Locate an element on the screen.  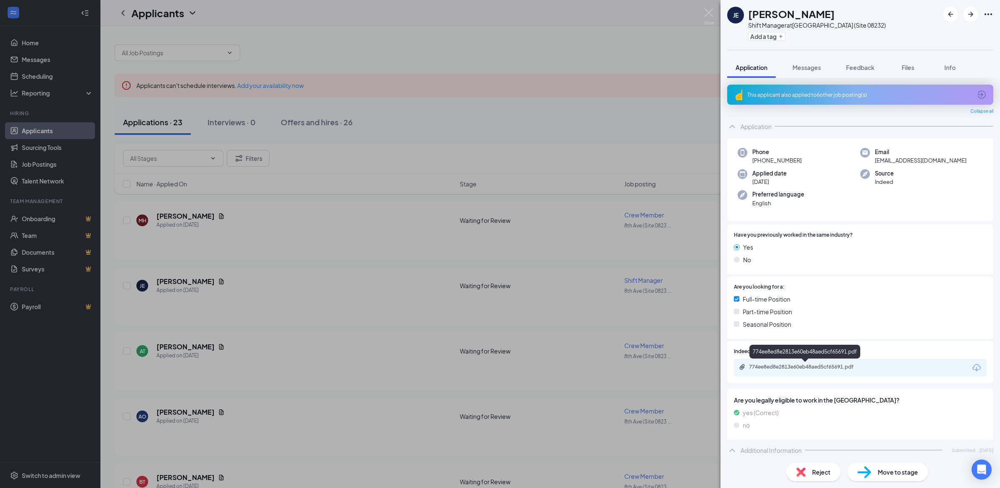
span: No is located at coordinates (747, 259).